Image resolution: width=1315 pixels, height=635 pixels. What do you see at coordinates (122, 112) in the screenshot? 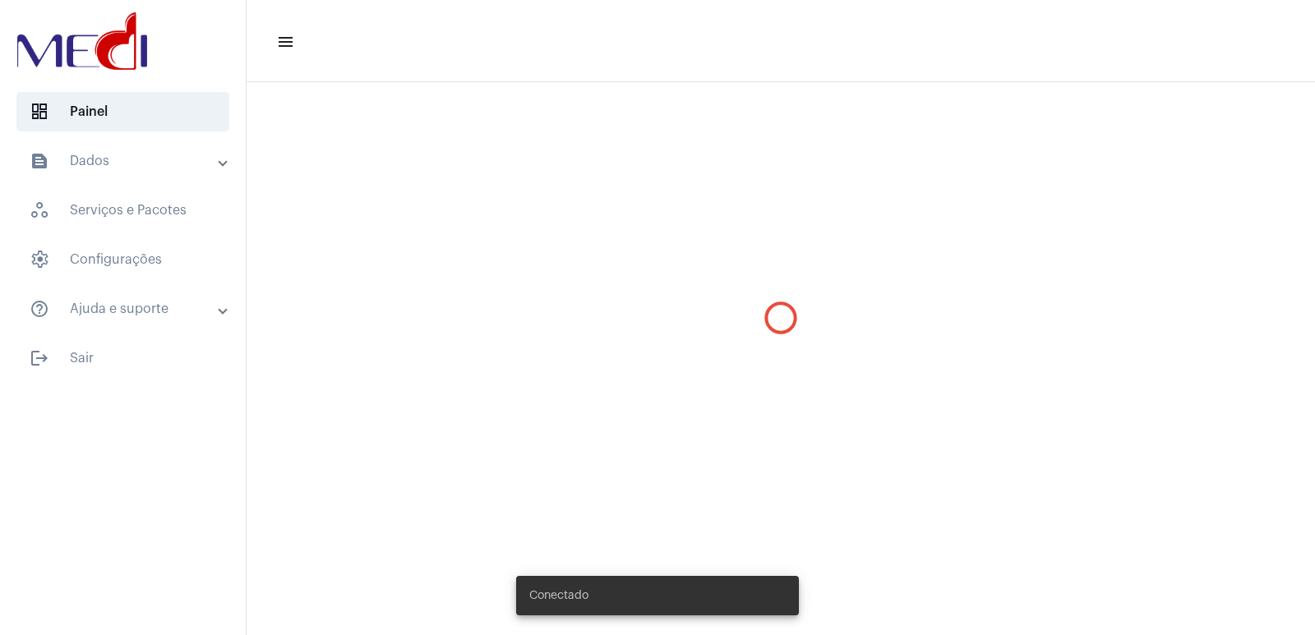
I see `span: Painel` at bounding box center [122, 112].